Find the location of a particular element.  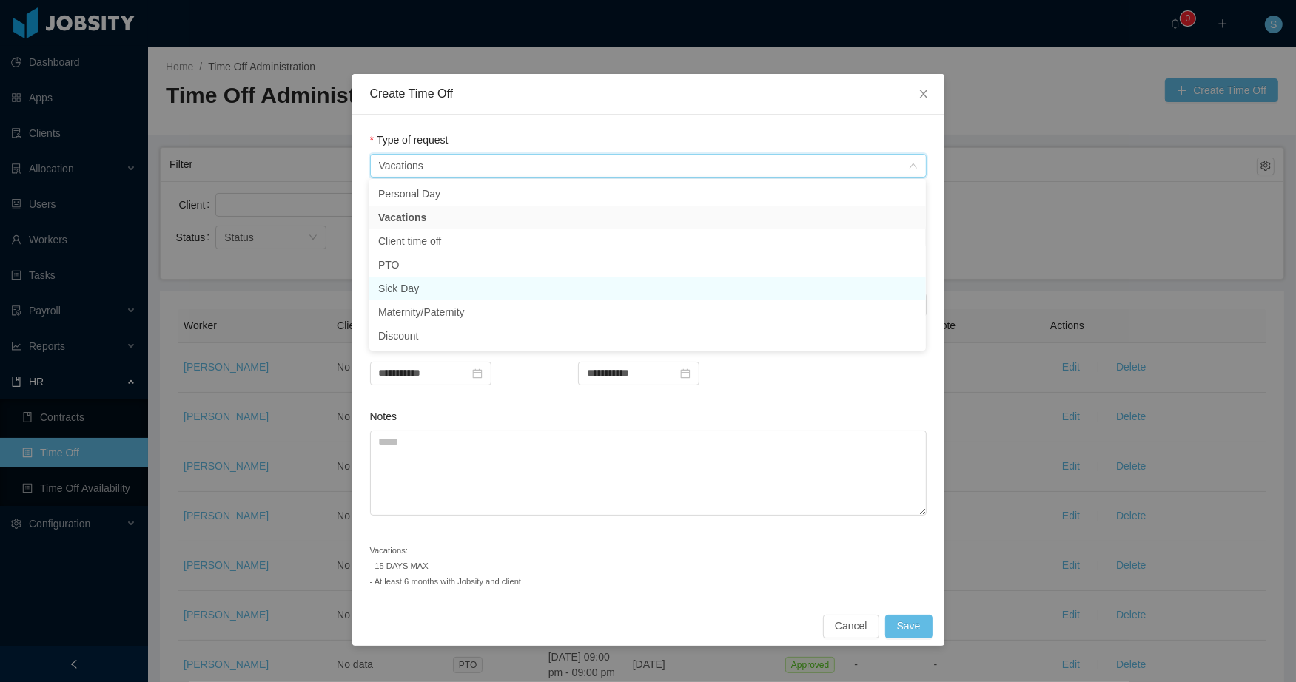

li: Maternity/Paternity is located at coordinates (648, 312).